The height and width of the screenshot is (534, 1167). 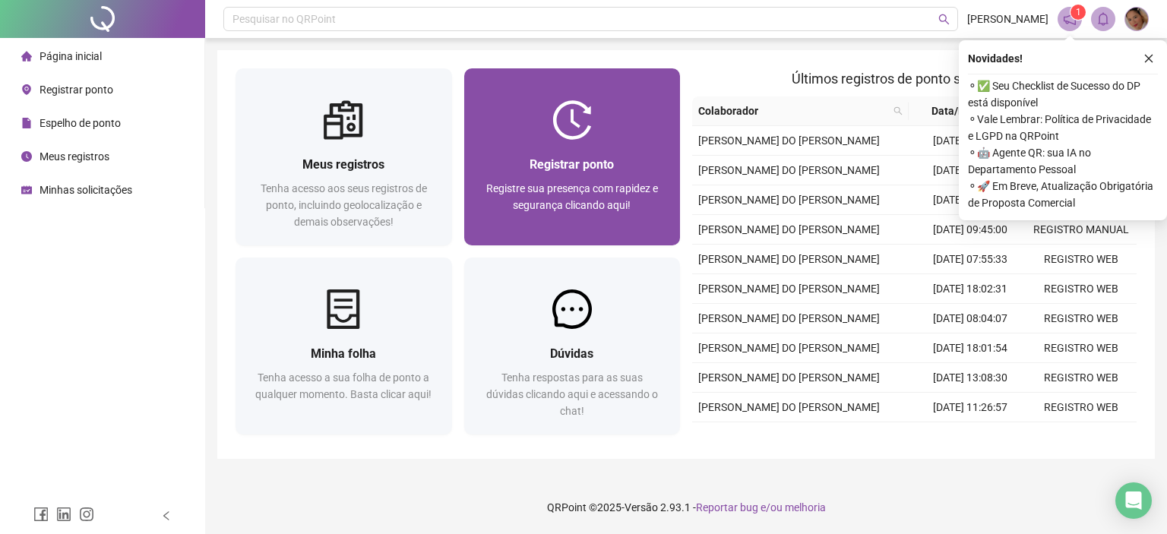 I want to click on span: clock-circle, so click(x=27, y=157).